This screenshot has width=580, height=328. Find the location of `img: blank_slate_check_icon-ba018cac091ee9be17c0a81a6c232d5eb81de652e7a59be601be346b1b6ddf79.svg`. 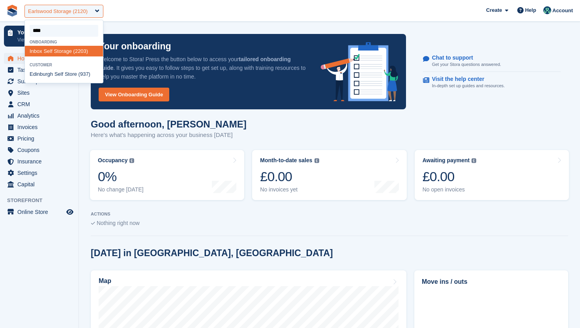

img: blank_slate_check_icon-ba018cac091ee9be17c0a81a6c232d5eb81de652e7a59be601be346b1b6ddf79.svg is located at coordinates (93, 223).